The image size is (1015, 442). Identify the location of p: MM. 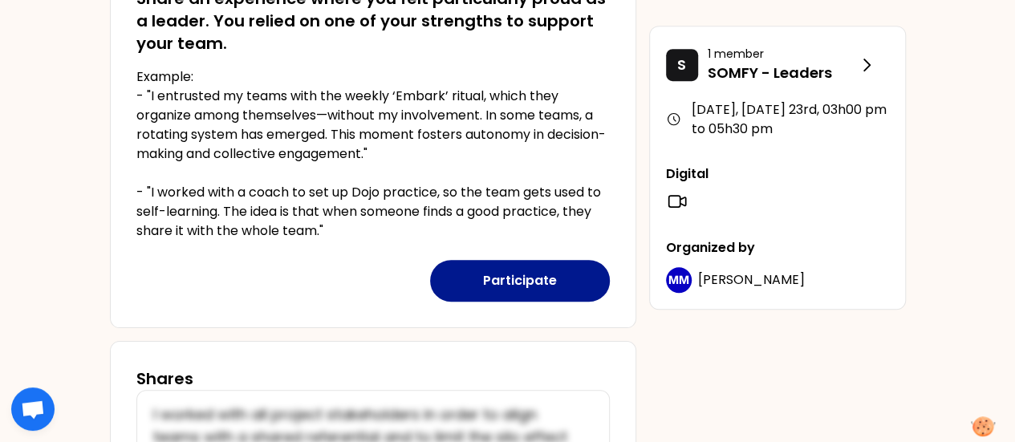
(678, 280).